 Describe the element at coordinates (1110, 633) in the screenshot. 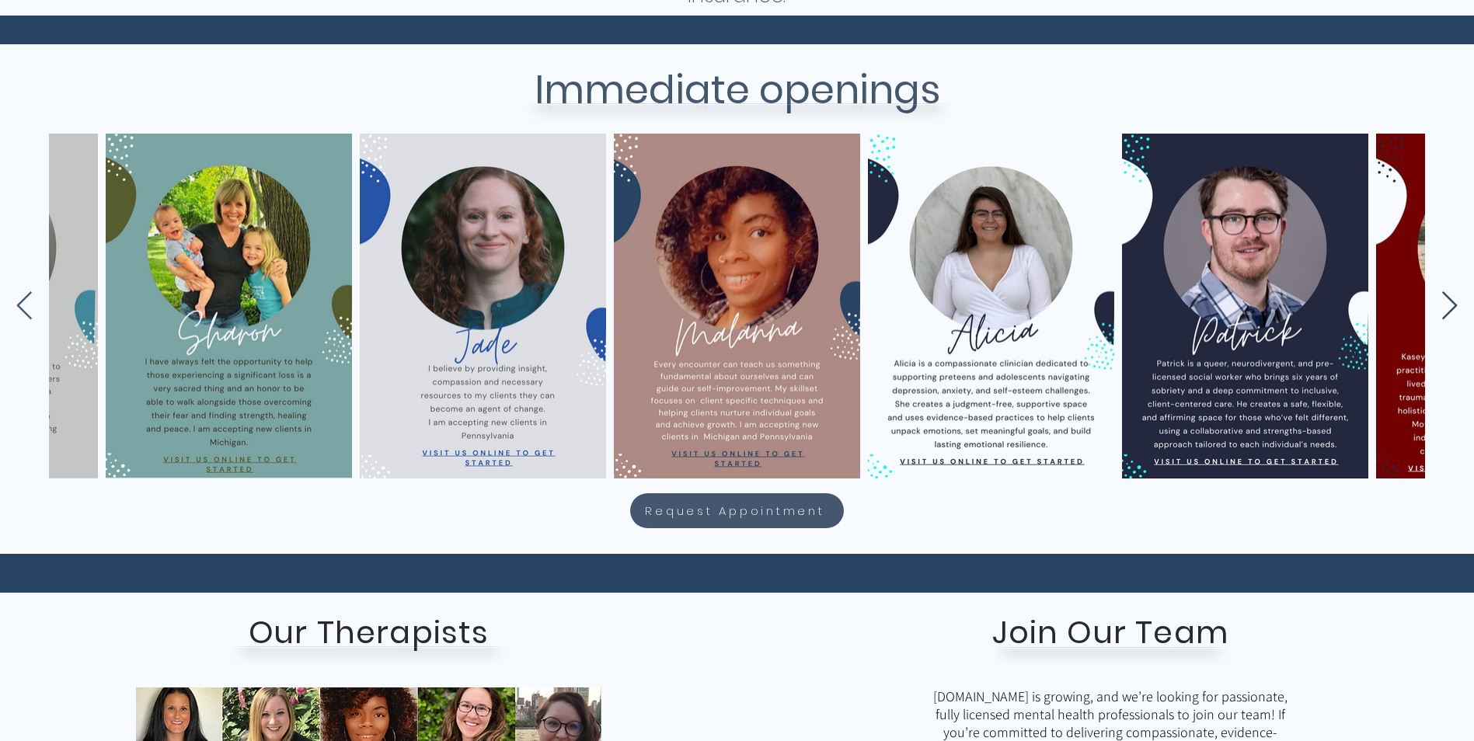

I see `span: Join Our Team` at that location.